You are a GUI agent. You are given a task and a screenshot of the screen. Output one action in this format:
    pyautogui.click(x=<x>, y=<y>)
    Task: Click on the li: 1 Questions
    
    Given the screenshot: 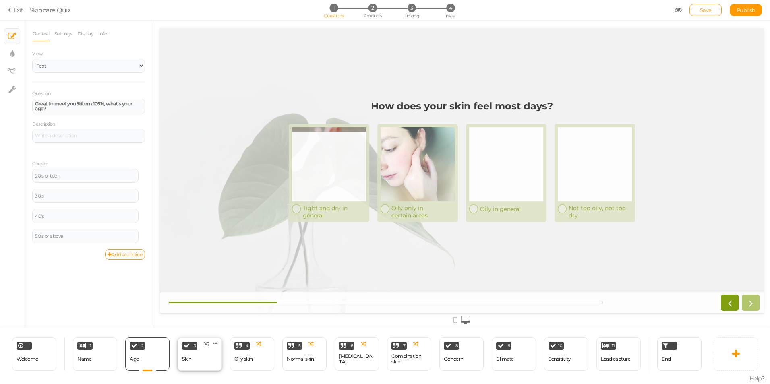 What is the action you would take?
    pyautogui.click(x=334, y=8)
    